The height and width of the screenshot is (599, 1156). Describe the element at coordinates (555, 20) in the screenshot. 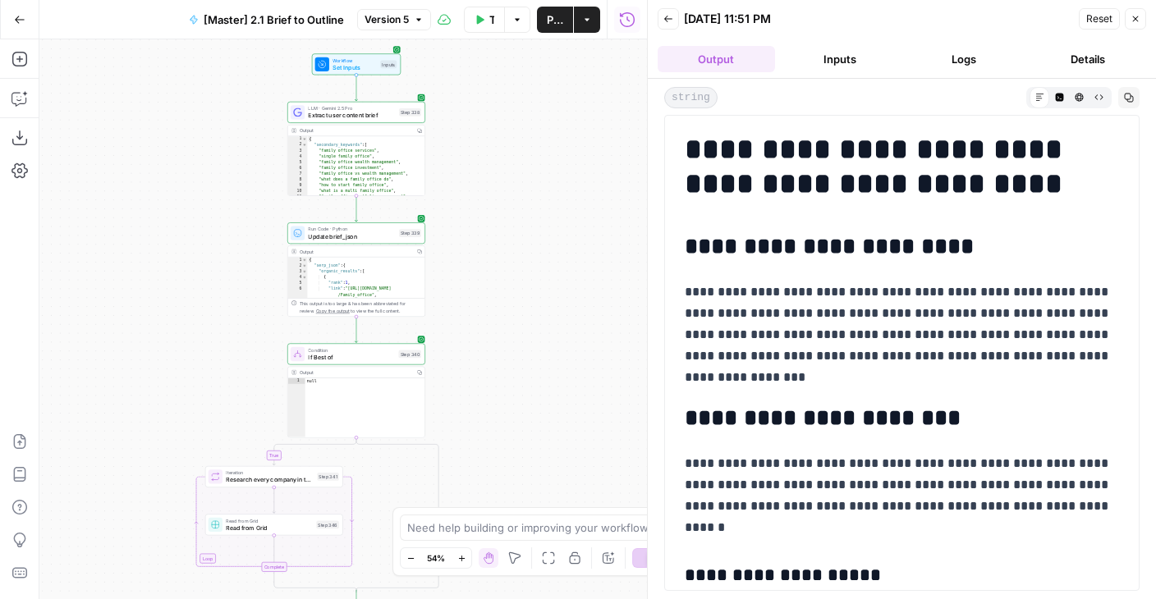

I see `button: Publish` at that location.